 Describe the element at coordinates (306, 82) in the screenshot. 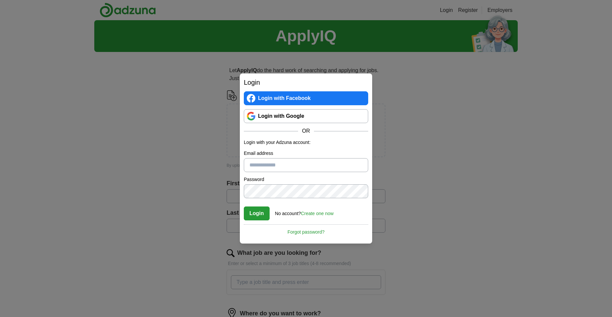

I see `h2: Login` at that location.